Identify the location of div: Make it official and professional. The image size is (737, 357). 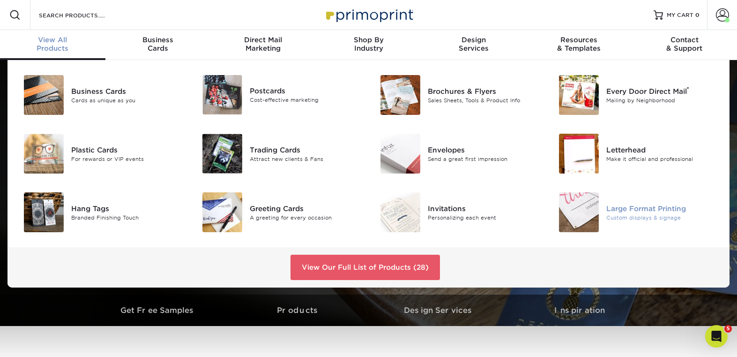
(662, 158).